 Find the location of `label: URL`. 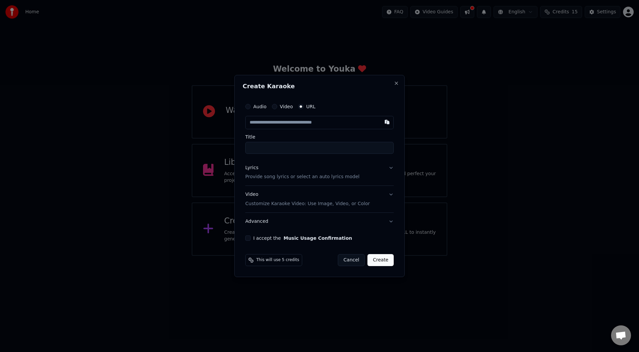

label: URL is located at coordinates (311, 106).